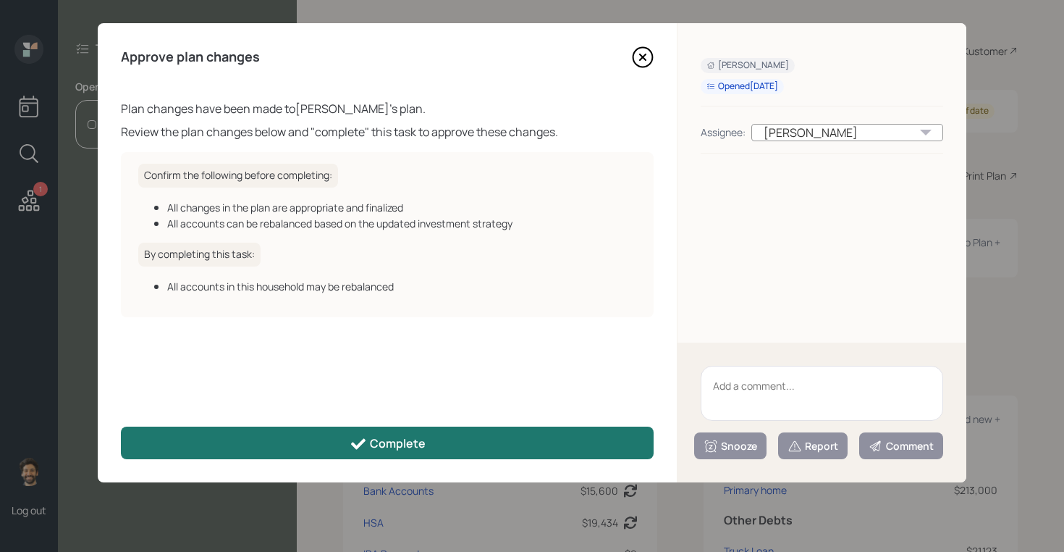 The height and width of the screenshot is (552, 1064). What do you see at coordinates (723, 132) in the screenshot?
I see `div: Assignee:` at bounding box center [723, 132].